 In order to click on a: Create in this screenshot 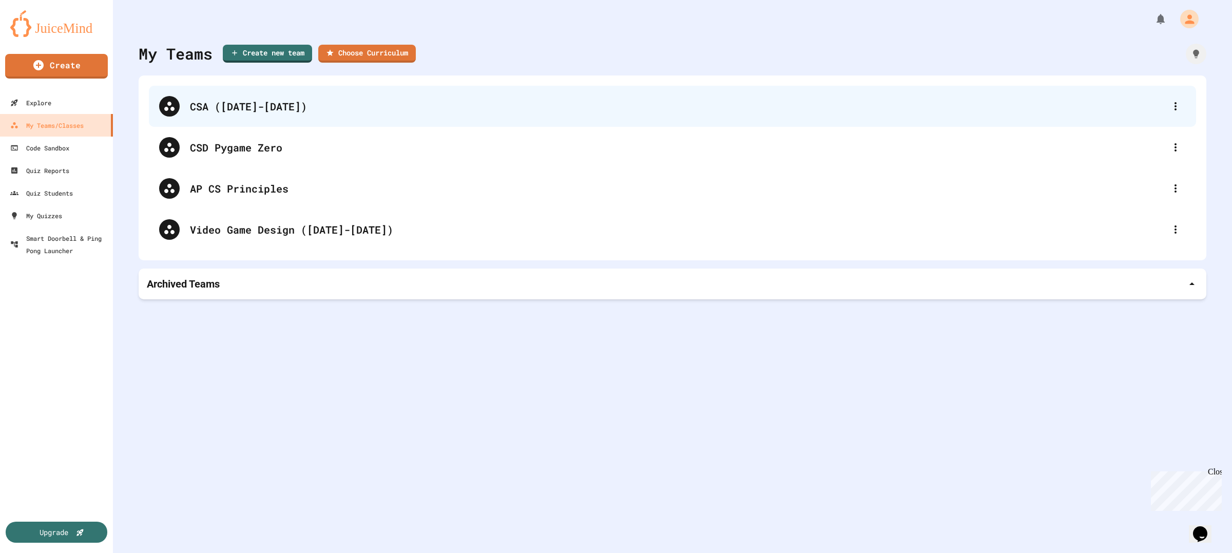, I will do `click(56, 66)`.